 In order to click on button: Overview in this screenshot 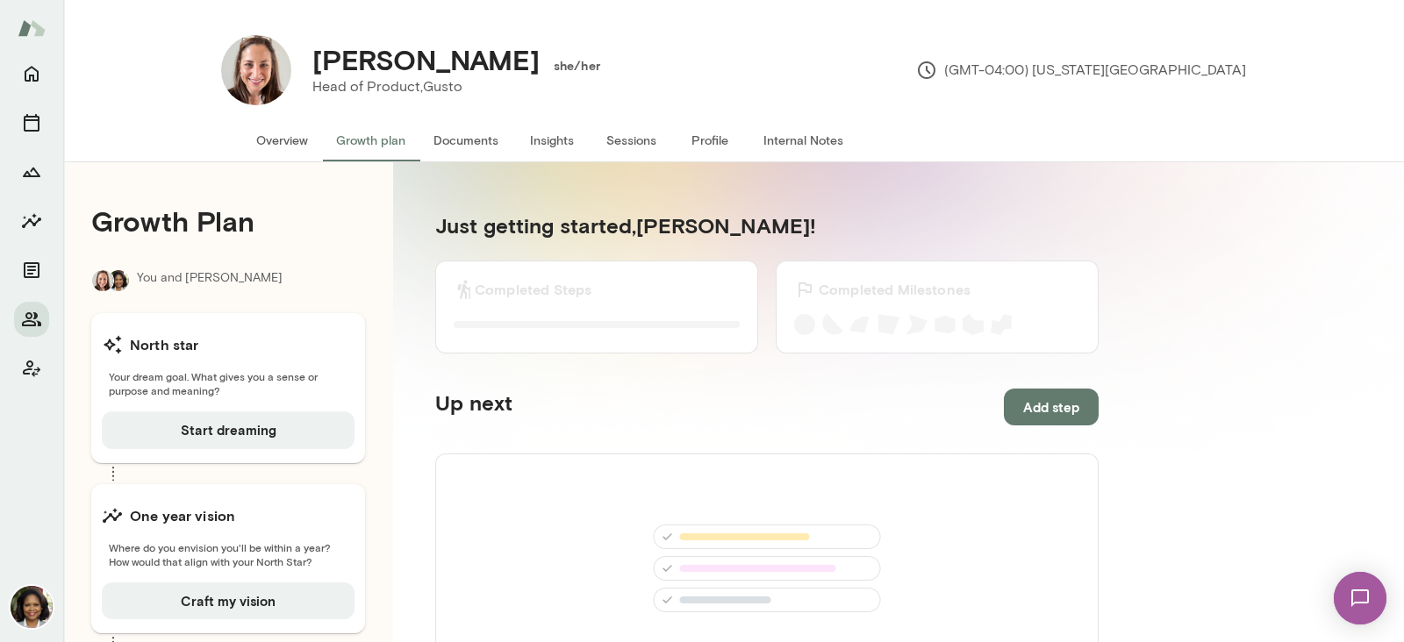, I will do `click(282, 140)`.